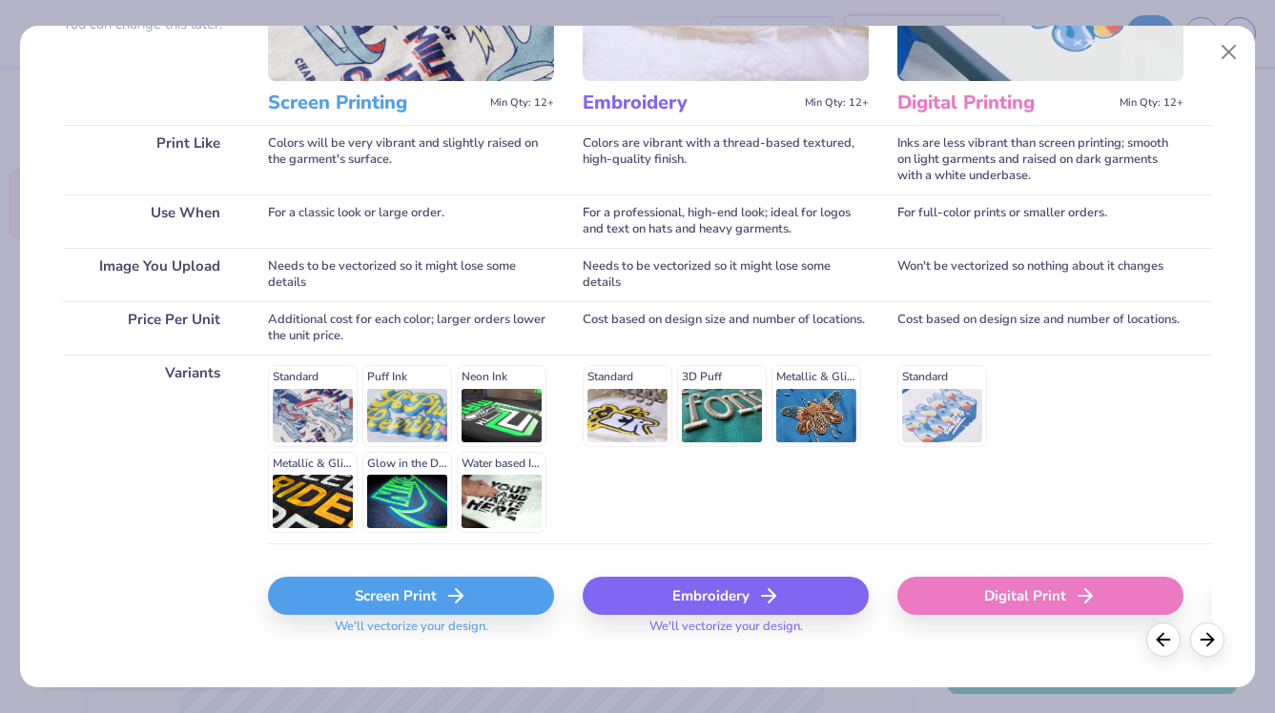 The image size is (1275, 713). What do you see at coordinates (375, 103) in the screenshot?
I see `h3: Screen Printing` at bounding box center [375, 103].